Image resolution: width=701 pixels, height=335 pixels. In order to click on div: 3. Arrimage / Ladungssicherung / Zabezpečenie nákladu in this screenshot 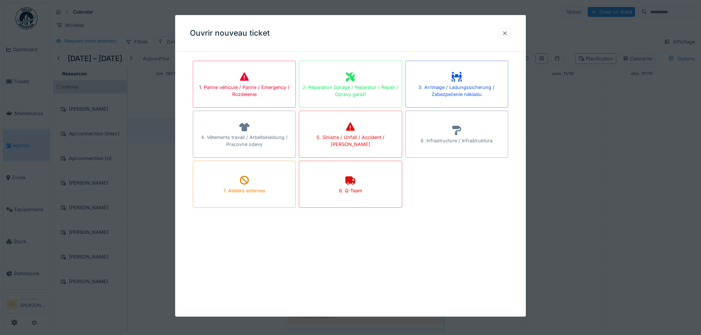, I will do `click(457, 91)`.